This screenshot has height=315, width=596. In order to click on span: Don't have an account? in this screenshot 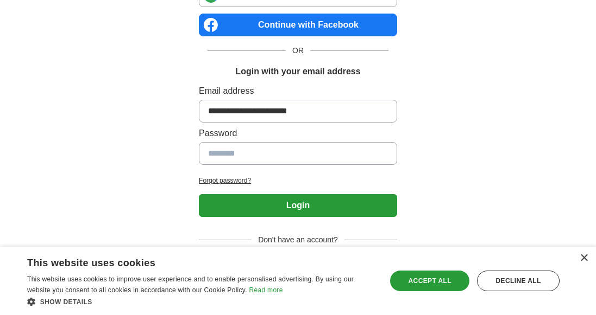, I will do `click(298, 240)`.